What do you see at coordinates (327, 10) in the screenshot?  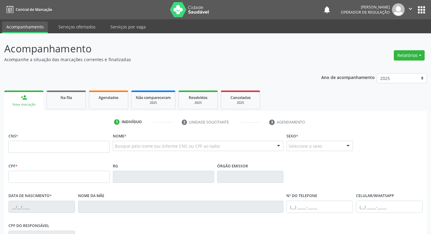 I see `button: notifications` at bounding box center [327, 10].